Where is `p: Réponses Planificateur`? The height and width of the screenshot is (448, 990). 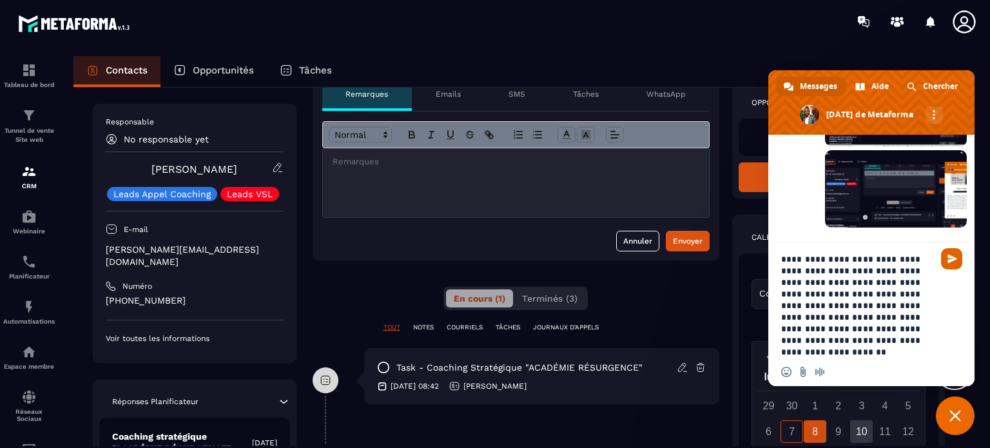
p: Réponses Planificateur is located at coordinates (155, 401).